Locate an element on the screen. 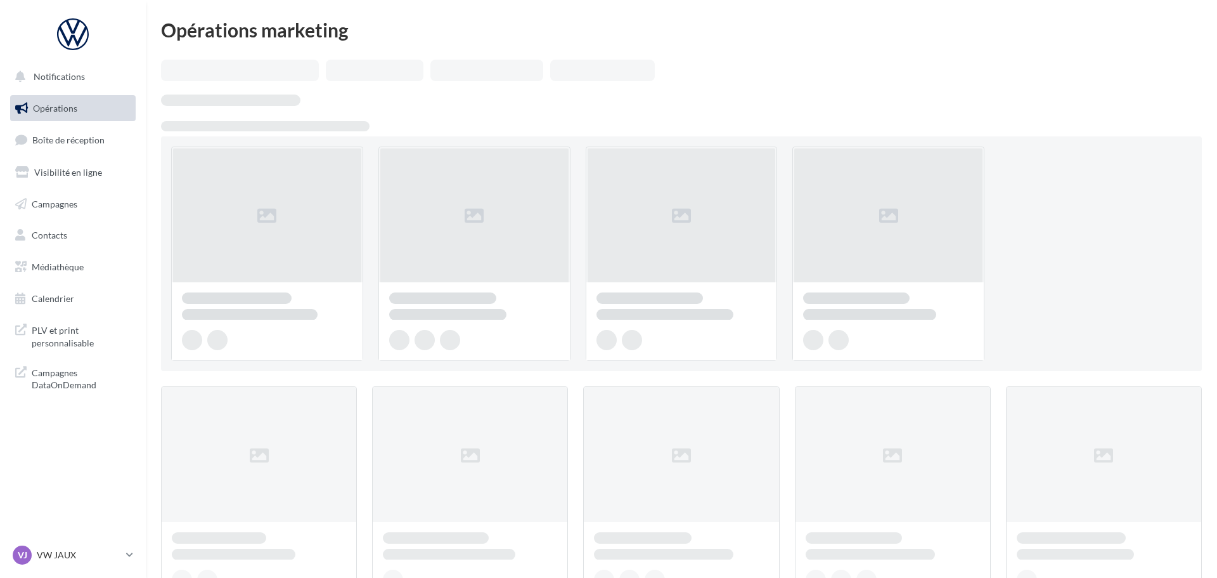 Image resolution: width=1217 pixels, height=578 pixels. a: Boîte de réception is located at coordinates (73, 139).